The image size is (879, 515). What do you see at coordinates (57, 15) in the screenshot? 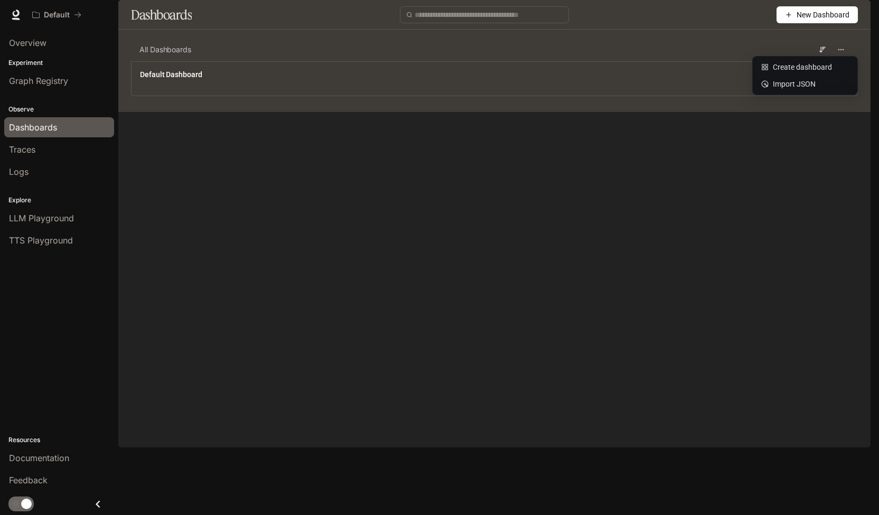
I see `button: All workspaces` at bounding box center [57, 15].